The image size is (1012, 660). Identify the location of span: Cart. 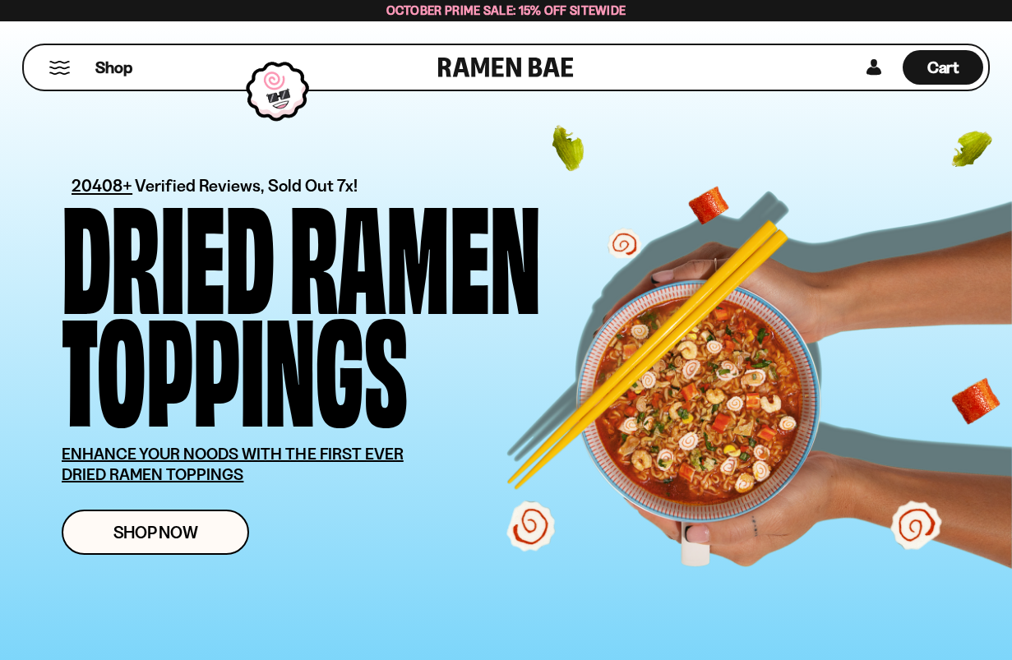
(943, 67).